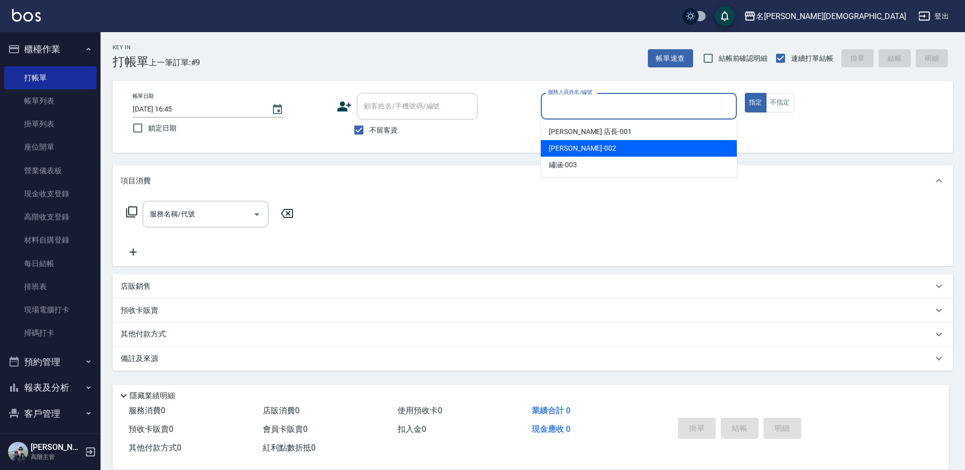 Image resolution: width=965 pixels, height=470 pixels. What do you see at coordinates (174, 62) in the screenshot?
I see `span: 上一筆訂單:#9` at bounding box center [174, 62].